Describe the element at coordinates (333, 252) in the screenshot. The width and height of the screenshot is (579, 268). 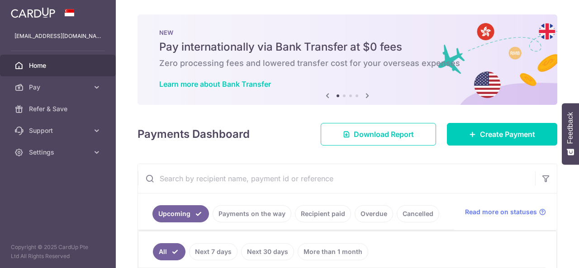
I see `a: More than 1 month` at that location.